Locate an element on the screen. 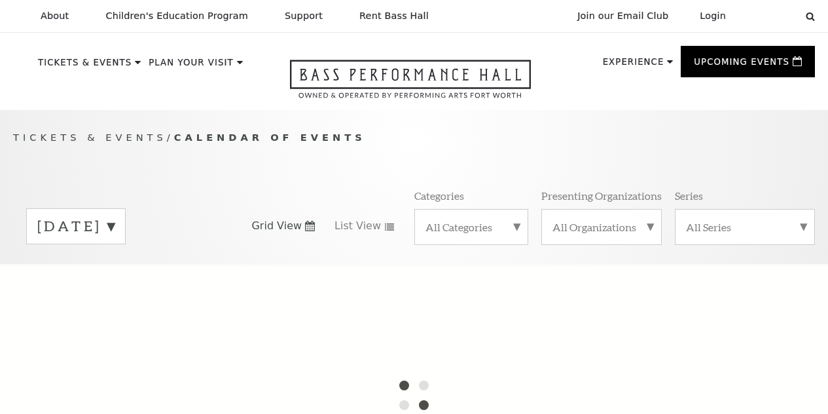 The width and height of the screenshot is (828, 414). span: Calendar of Events is located at coordinates (270, 137).